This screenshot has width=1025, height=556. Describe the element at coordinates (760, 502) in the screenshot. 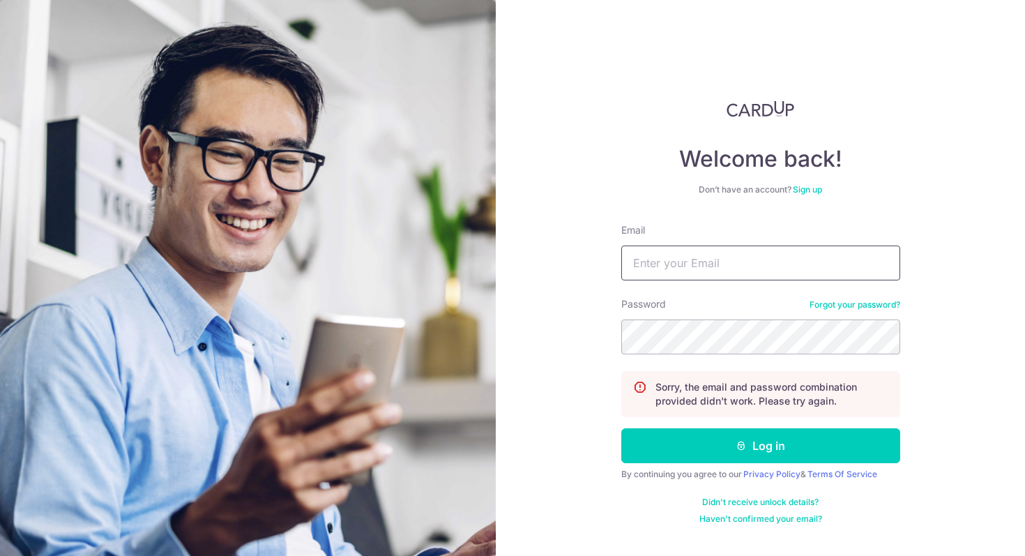

I see `a: Didn't receive unlock details?` at that location.